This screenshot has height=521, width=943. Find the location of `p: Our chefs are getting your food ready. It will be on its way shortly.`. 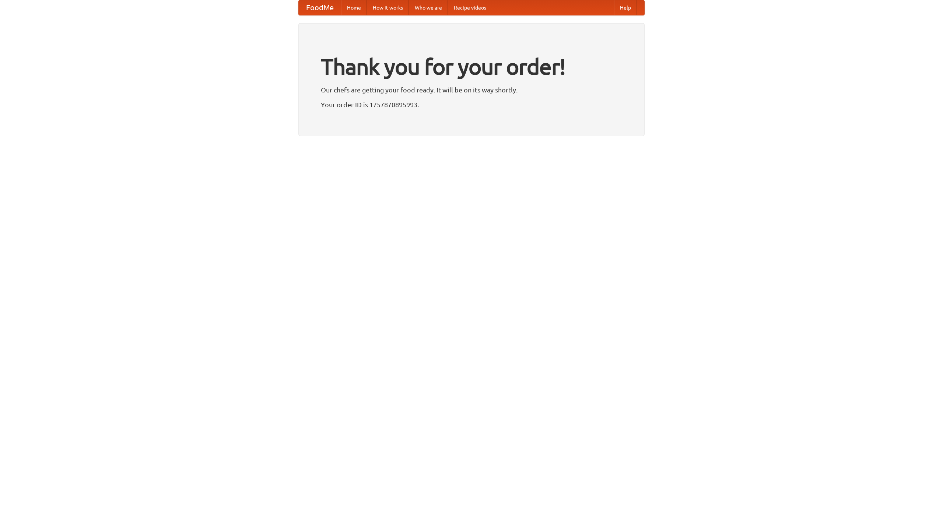

p: Our chefs are getting your food ready. It will be on its way shortly. is located at coordinates (472, 90).